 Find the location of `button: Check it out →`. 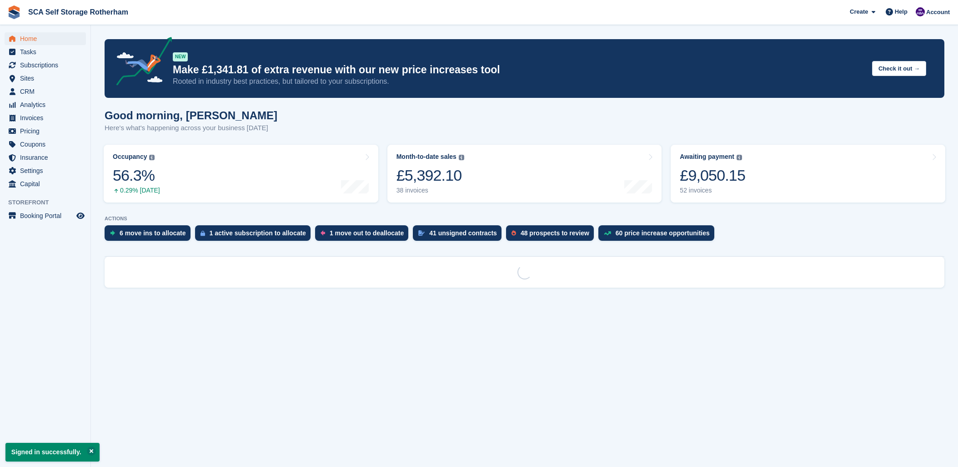

button: Check it out → is located at coordinates (899, 68).